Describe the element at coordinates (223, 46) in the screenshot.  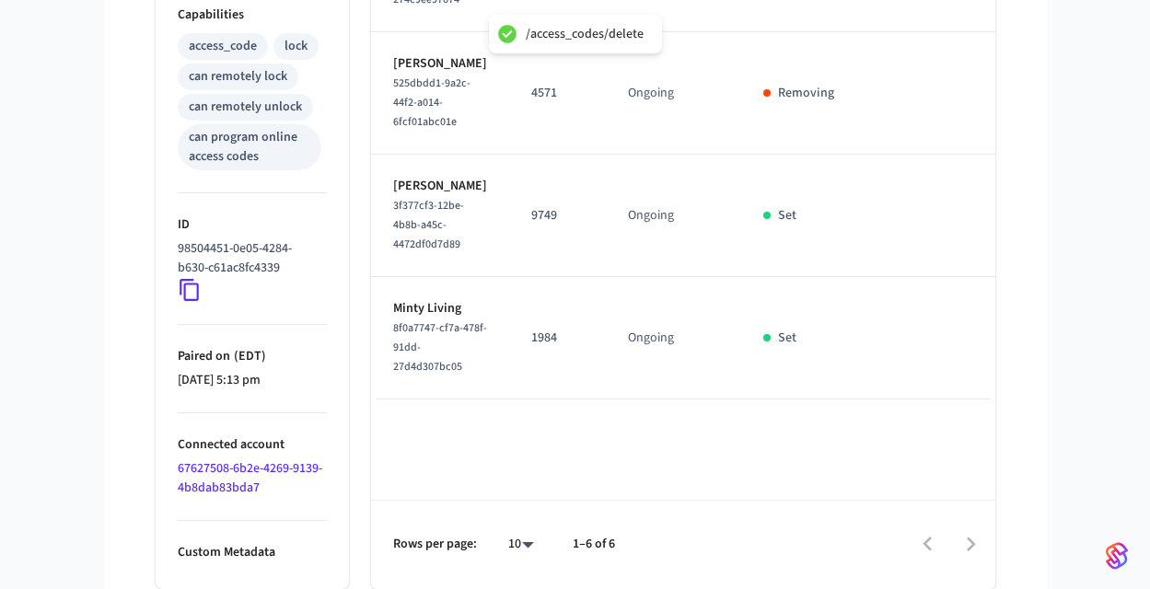
I see `div: access_code` at that location.